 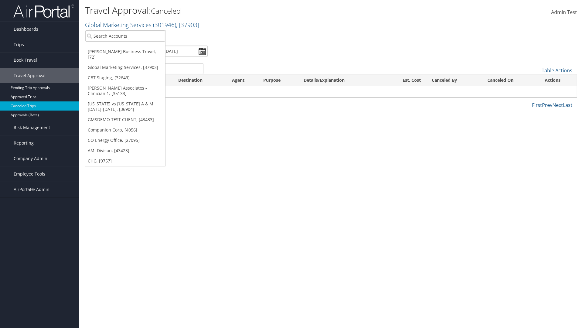 What do you see at coordinates (199, 80) in the screenshot?
I see `th: Destination: activate to sort column ascending` at bounding box center [199, 80].